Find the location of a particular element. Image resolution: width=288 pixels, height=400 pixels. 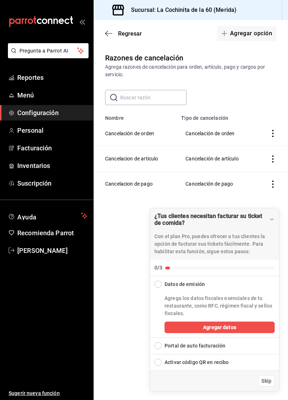

span: Suscripción is located at coordinates (52, 183).